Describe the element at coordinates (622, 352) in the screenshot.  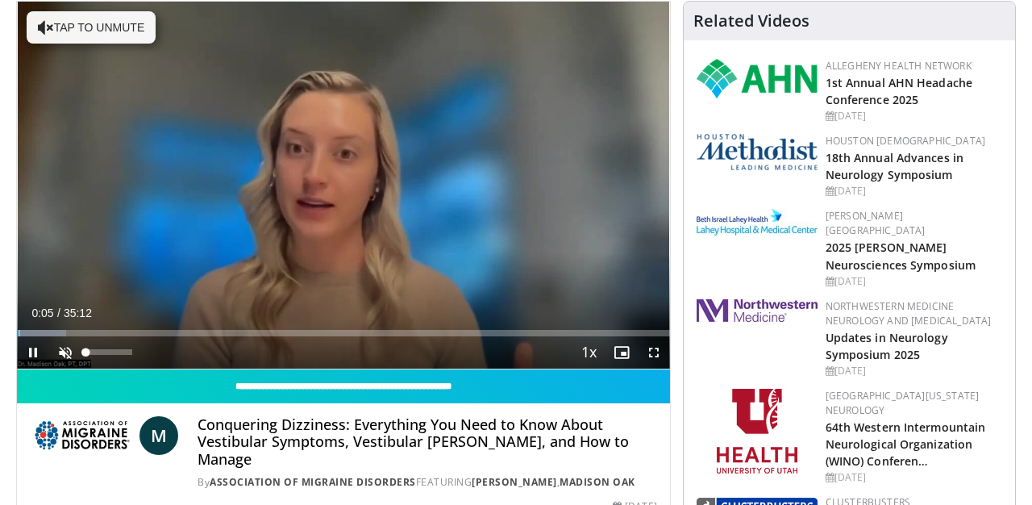
I see `button: Enable picture-in-picture mode` at that location.